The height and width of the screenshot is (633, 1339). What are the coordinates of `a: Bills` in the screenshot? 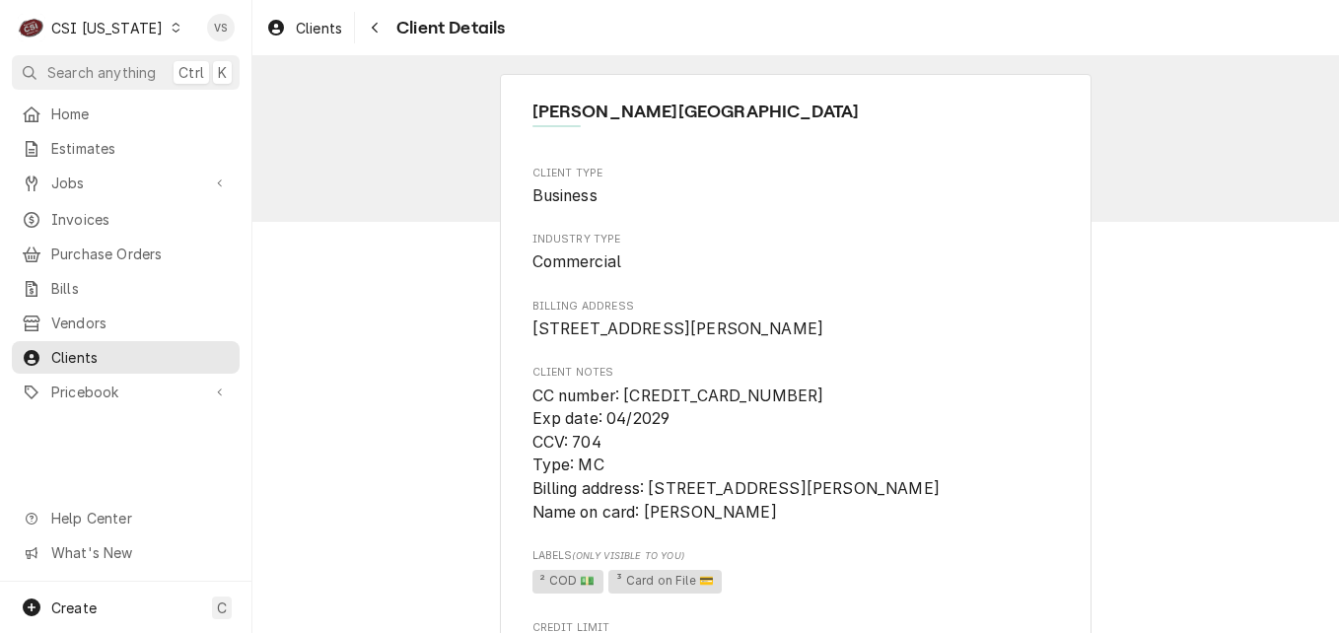 It's located at (125, 288).